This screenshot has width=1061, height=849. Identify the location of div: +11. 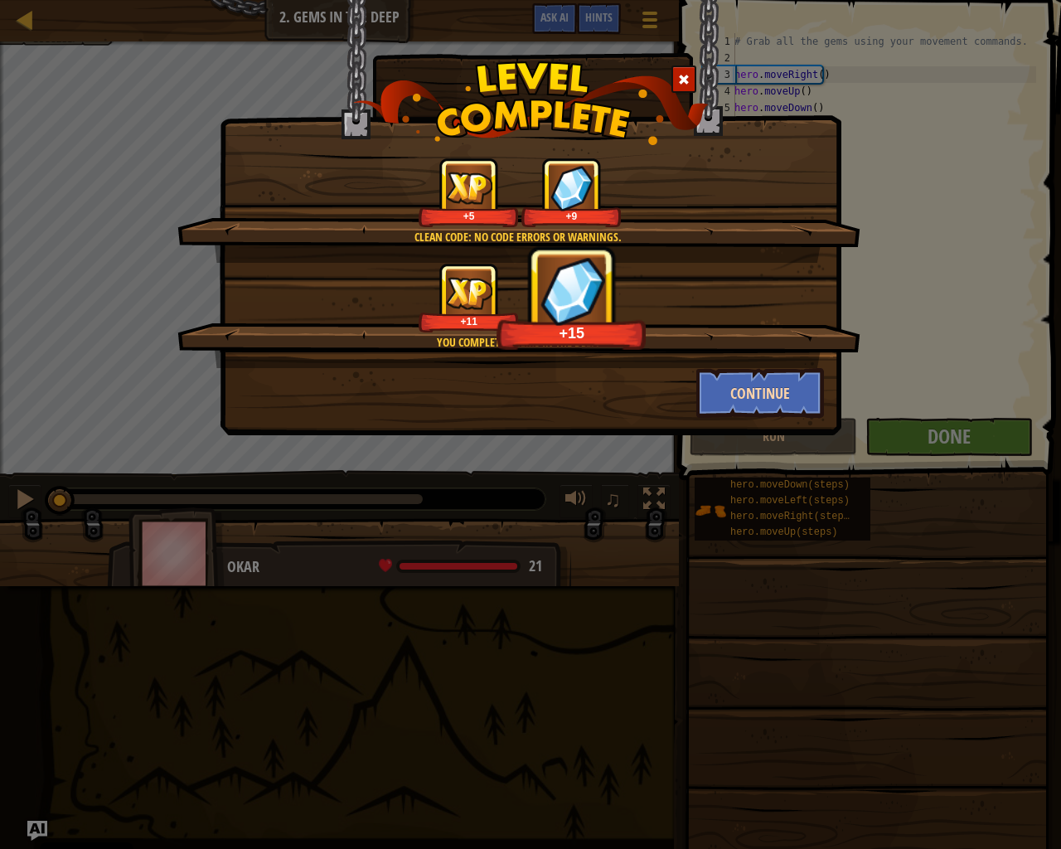
(468, 321).